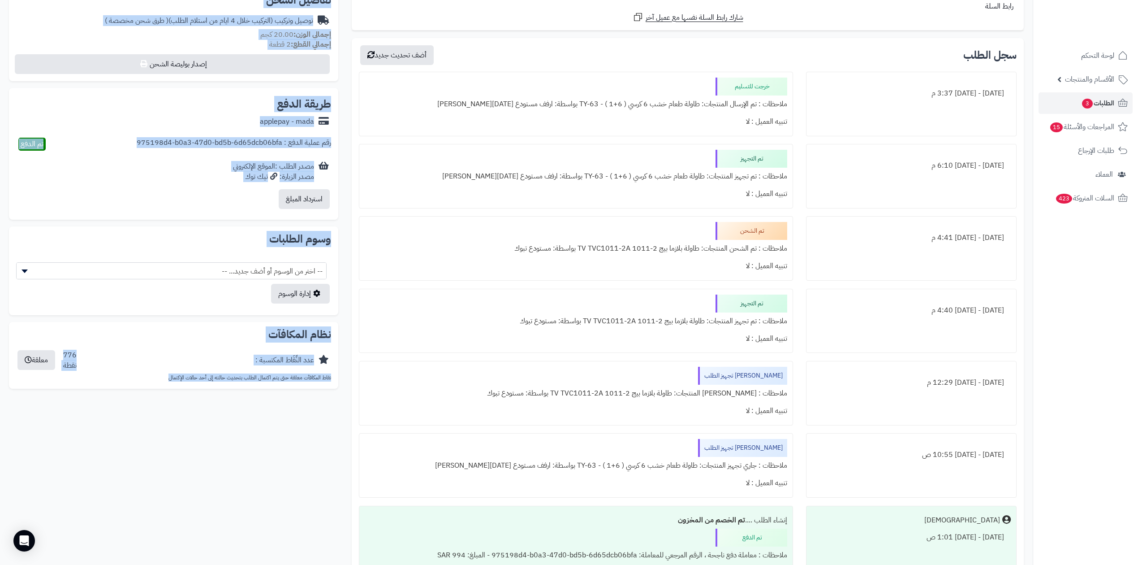 This screenshot has width=1138, height=565. What do you see at coordinates (70, 360) in the screenshot?
I see `div: 776` at bounding box center [70, 360].